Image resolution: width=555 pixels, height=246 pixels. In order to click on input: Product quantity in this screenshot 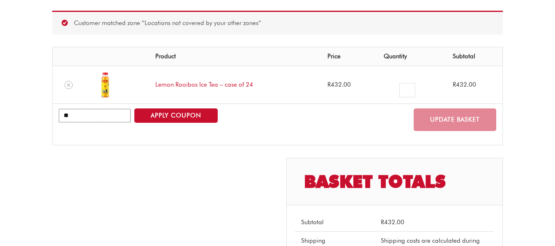, I will do `click(407, 90)`.